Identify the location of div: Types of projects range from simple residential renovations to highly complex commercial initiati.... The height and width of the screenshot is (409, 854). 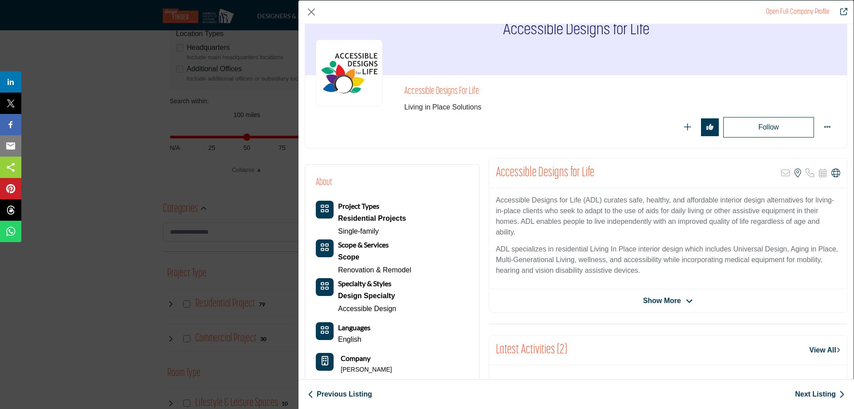
(372, 219).